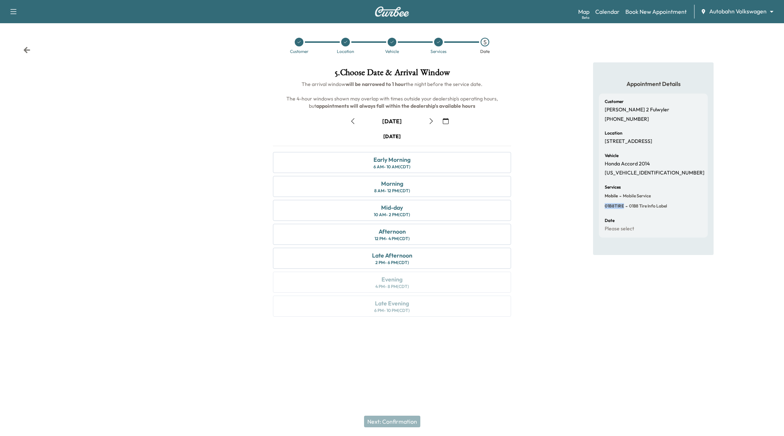 The height and width of the screenshot is (436, 784). What do you see at coordinates (392, 52) in the screenshot?
I see `div: Vehicle` at bounding box center [392, 52].